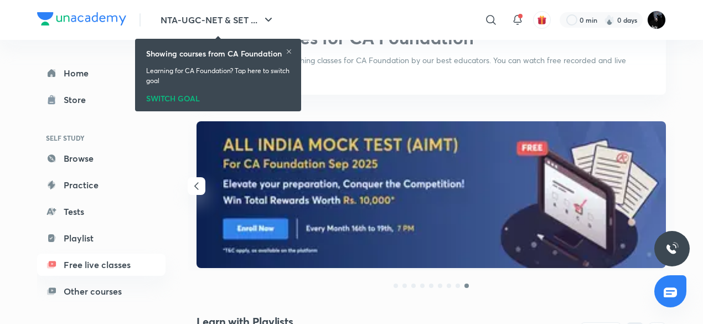 The width and height of the screenshot is (703, 324). Describe the element at coordinates (101, 291) in the screenshot. I see `a: Other courses` at that location.